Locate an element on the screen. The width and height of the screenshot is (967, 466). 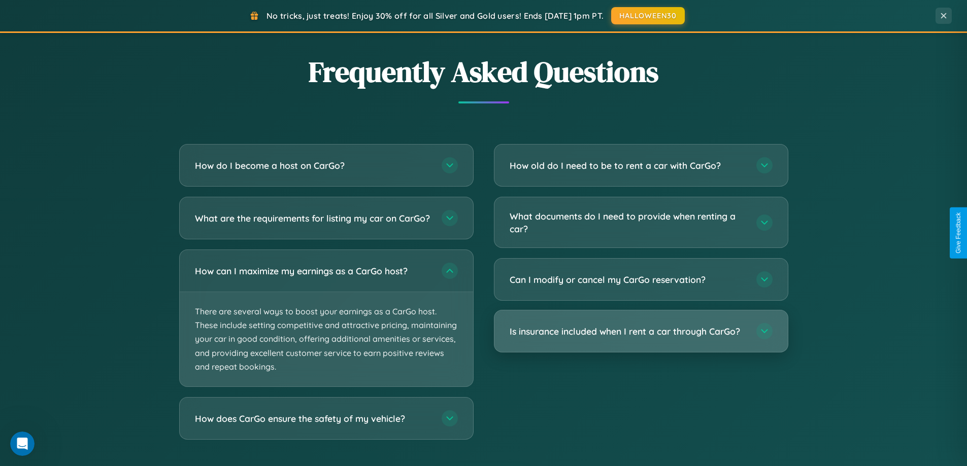
button: HALLOWEEN30 is located at coordinates (647, 16).